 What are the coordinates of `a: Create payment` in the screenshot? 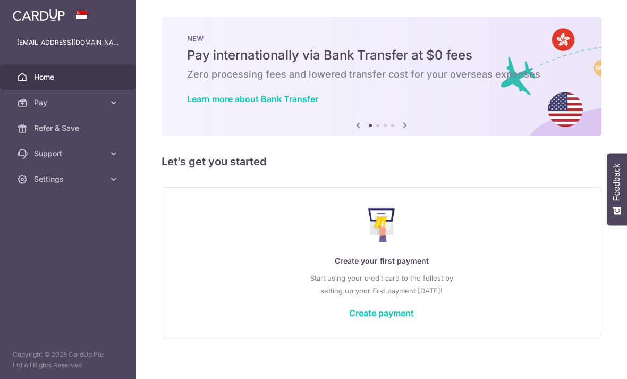 It's located at (382, 313).